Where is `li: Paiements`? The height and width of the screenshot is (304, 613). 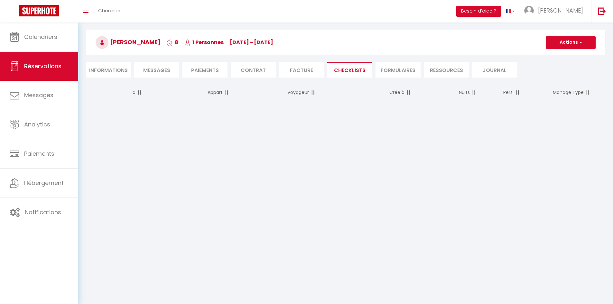 li: Paiements is located at coordinates (205, 69).